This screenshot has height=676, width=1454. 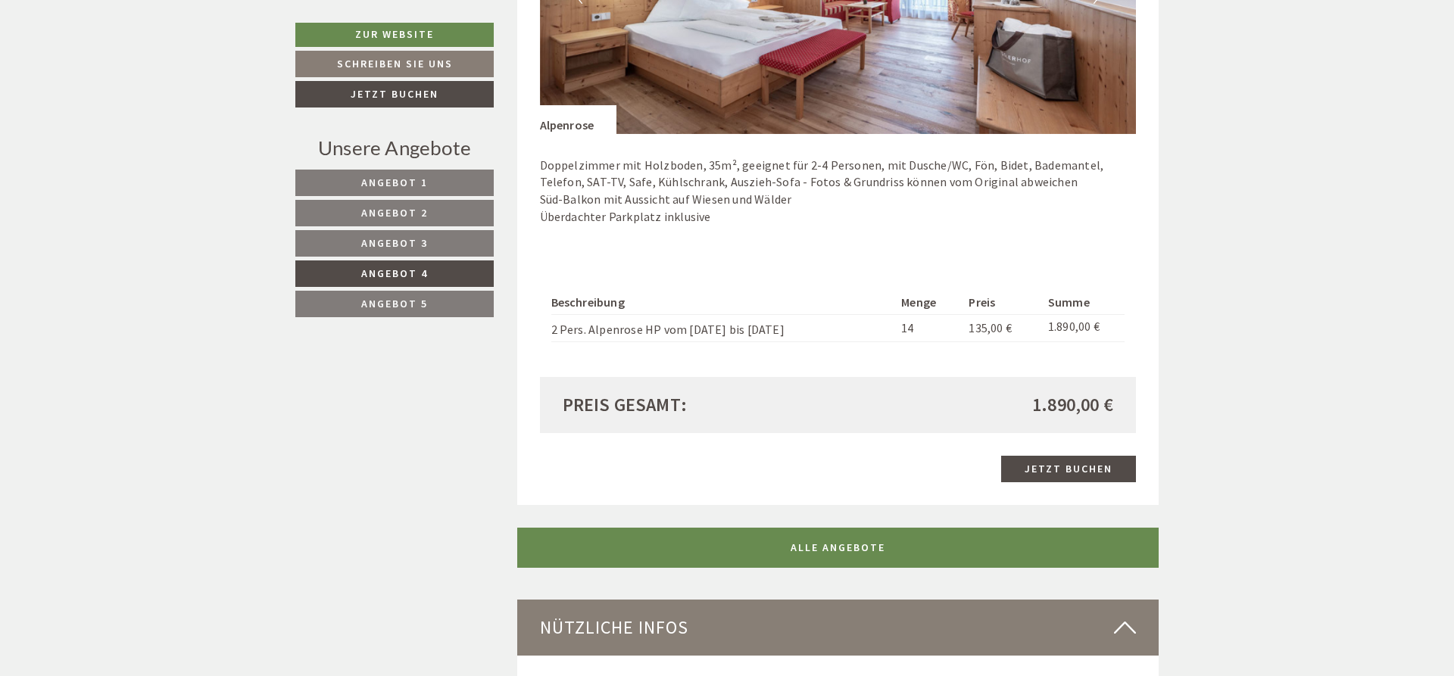 What do you see at coordinates (394, 213) in the screenshot?
I see `span: Angebot 2` at bounding box center [394, 213].